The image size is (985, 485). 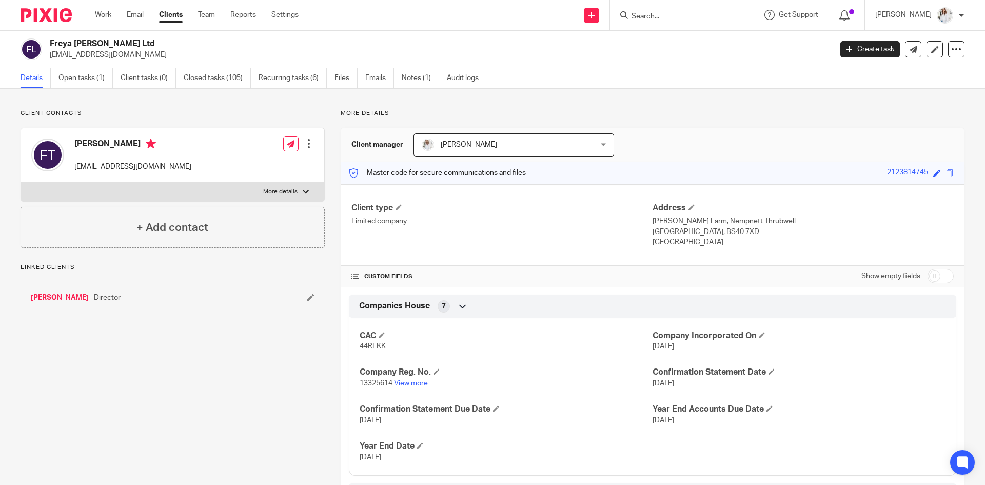 I want to click on a: Open tasks (1), so click(x=86, y=78).